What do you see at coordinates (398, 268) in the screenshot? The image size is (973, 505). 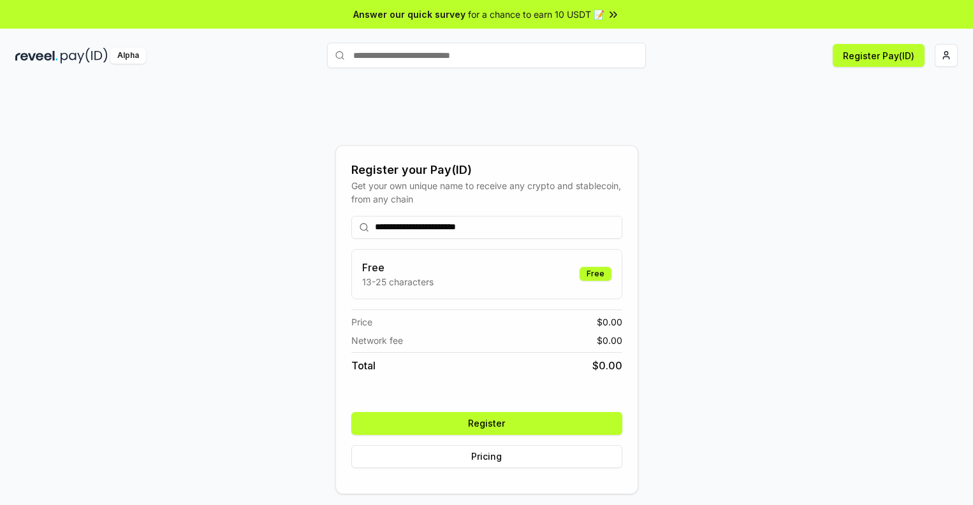 I see `h3: Free` at bounding box center [398, 268].